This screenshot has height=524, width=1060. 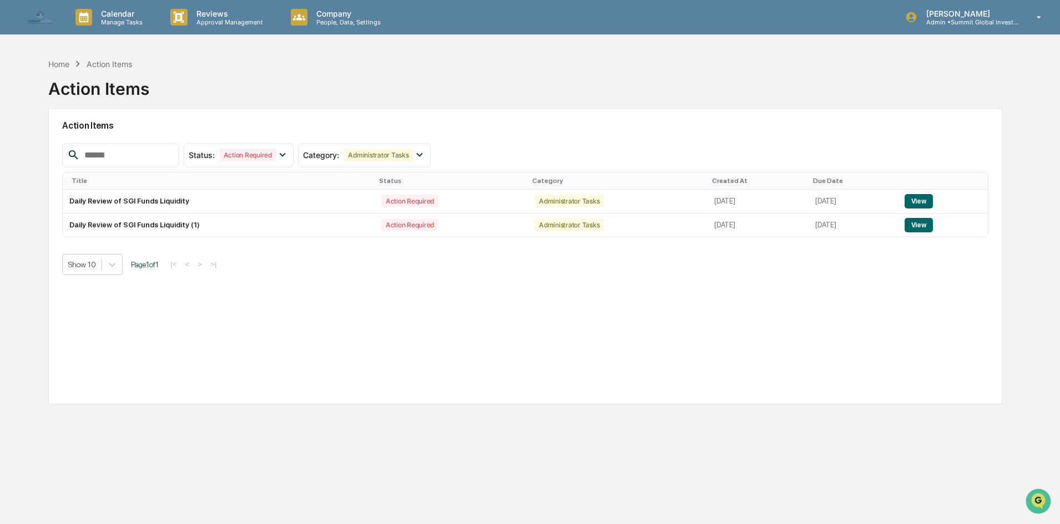 What do you see at coordinates (347, 13) in the screenshot?
I see `p: Company` at bounding box center [347, 13].